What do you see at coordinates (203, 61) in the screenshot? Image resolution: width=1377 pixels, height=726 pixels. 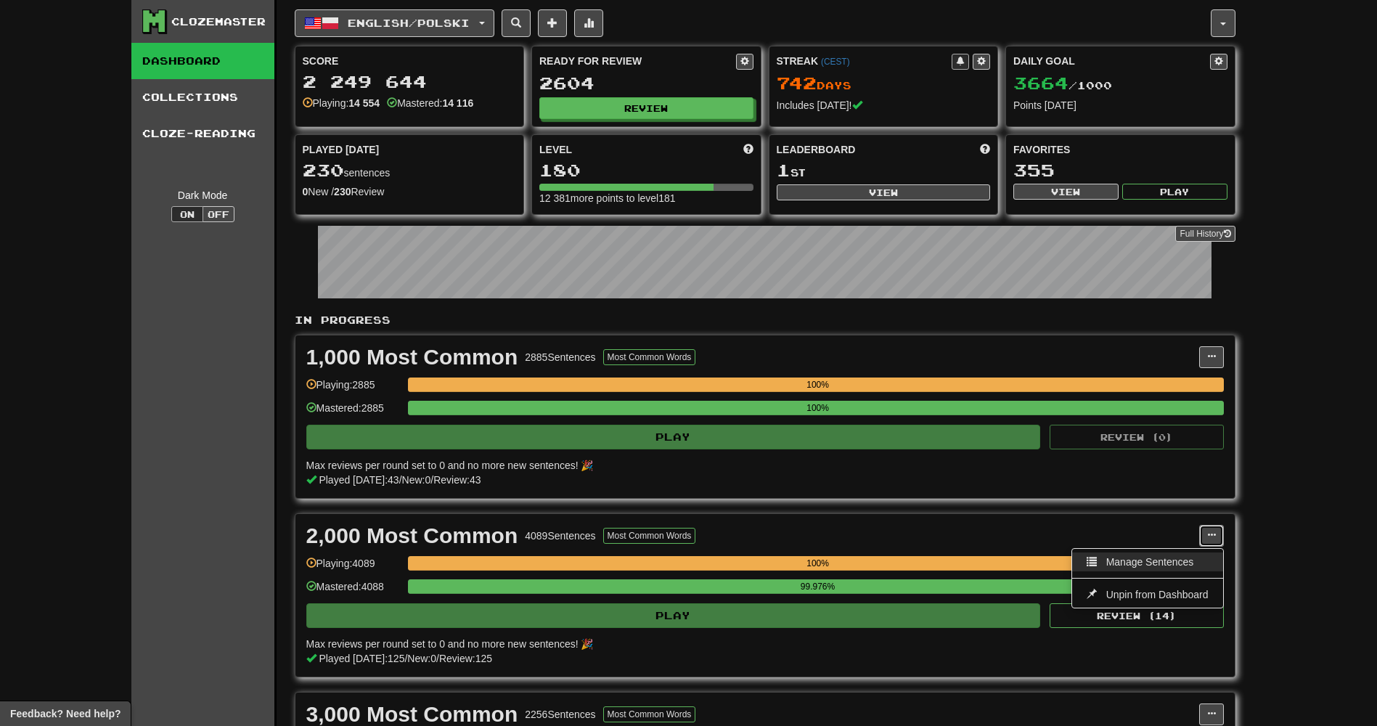 I see `a: Dashboard` at bounding box center [203, 61].